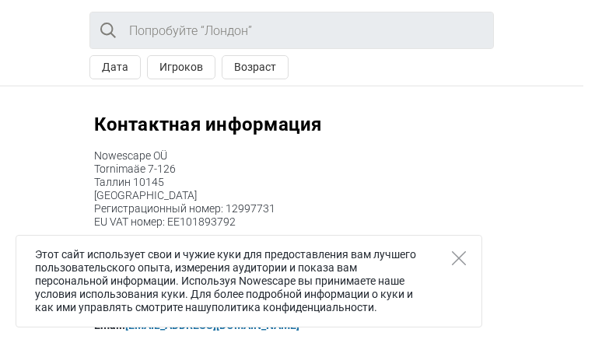 The image size is (595, 343). Describe the element at coordinates (292, 30) in the screenshot. I see `input: Попробуйте “Лондон”` at that location.